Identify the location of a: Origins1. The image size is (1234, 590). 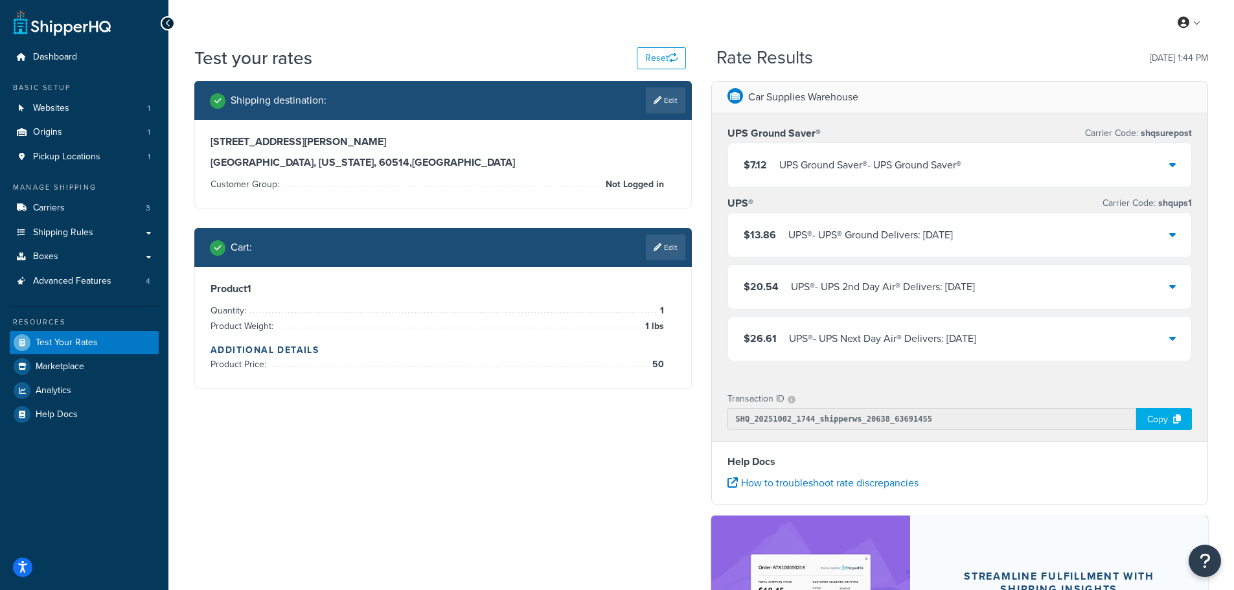
(84, 132).